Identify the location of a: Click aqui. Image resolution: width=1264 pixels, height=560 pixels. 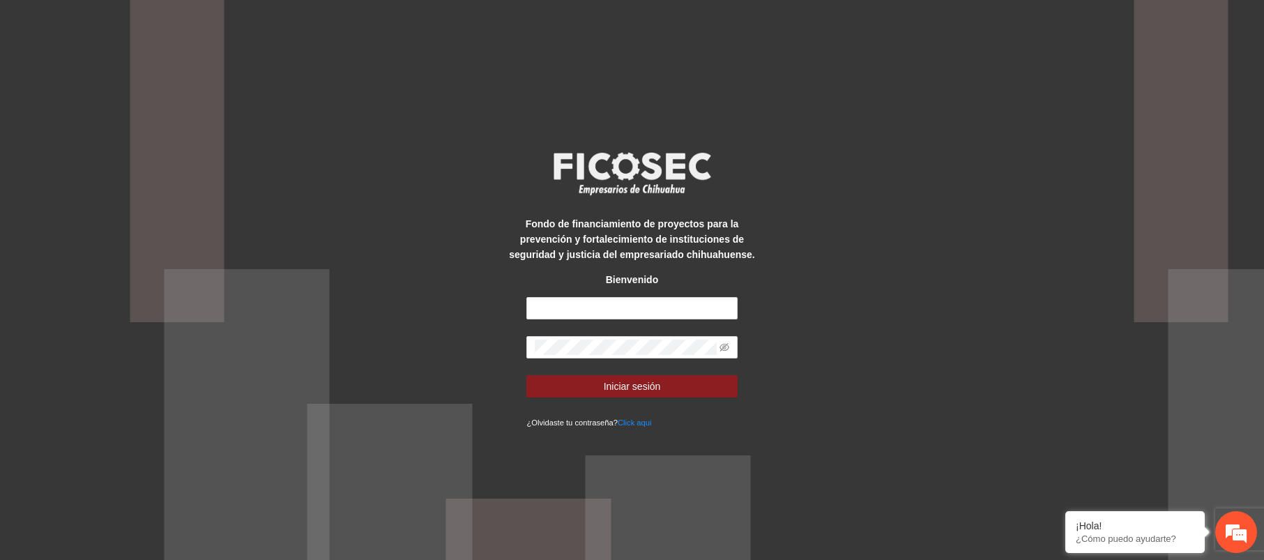
(634, 422).